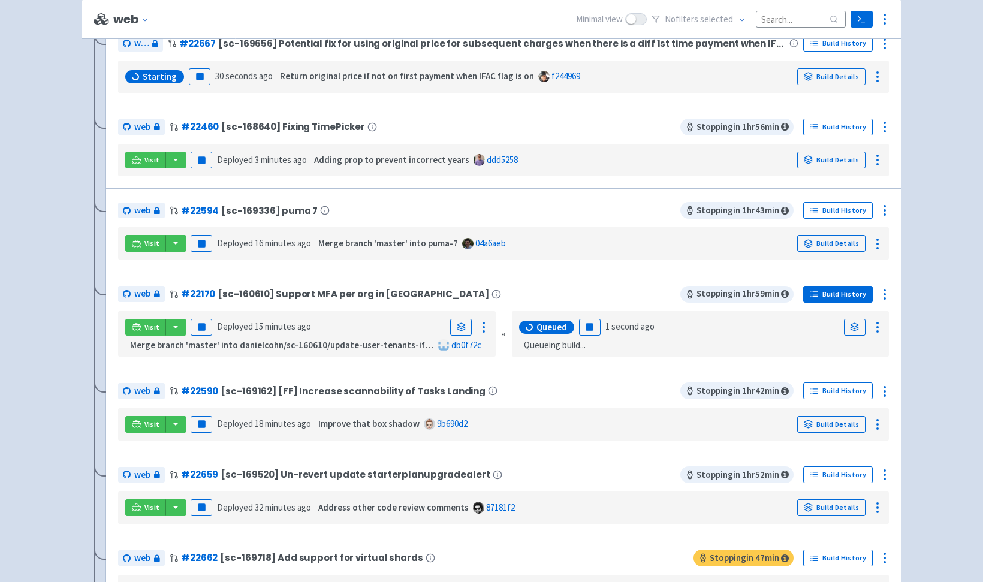  Describe the element at coordinates (355, 474) in the screenshot. I see `span: [sc-169520] Un-revert update starterplanupgradealert` at that location.